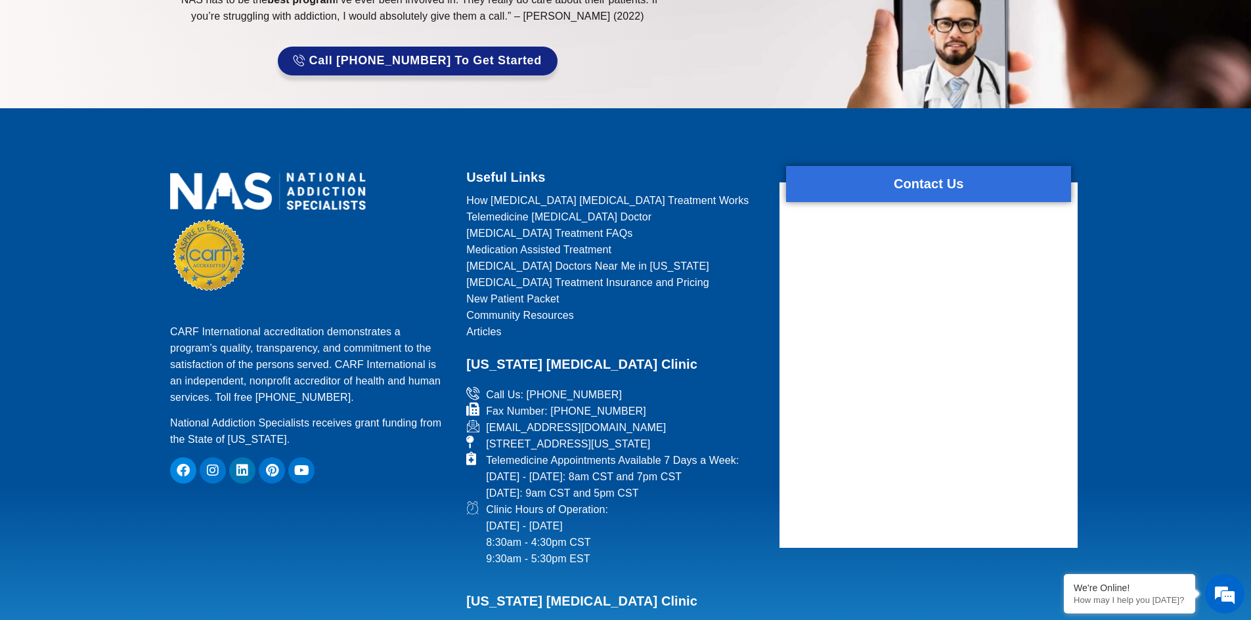 The image size is (1251, 620). Describe the element at coordinates (24, 77) in the screenshot. I see `div: Navigation go back` at that location.